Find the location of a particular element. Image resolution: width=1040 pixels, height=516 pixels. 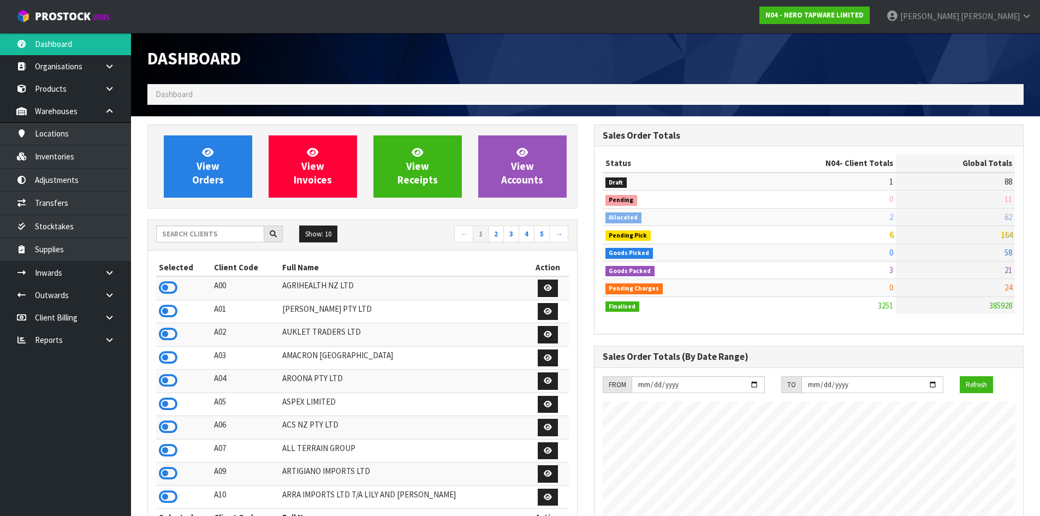

span: Allocated is located at coordinates (624, 218).